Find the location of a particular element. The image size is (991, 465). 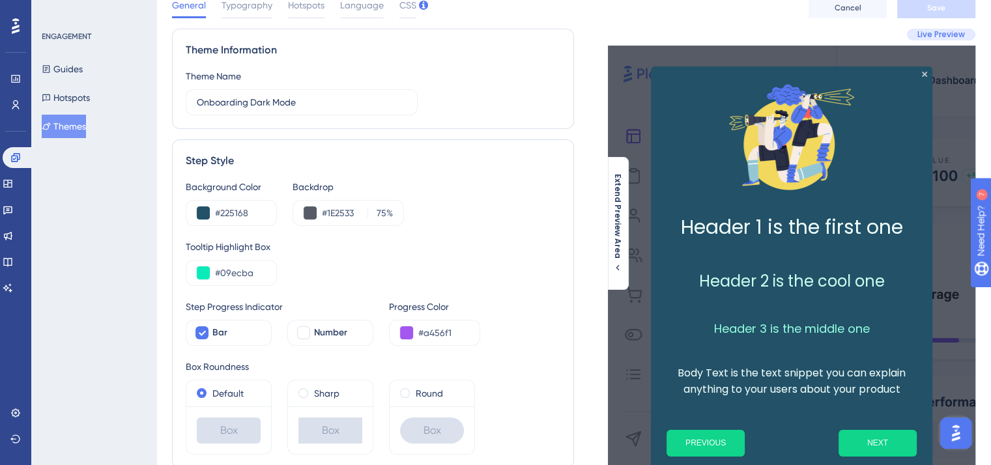

div: Progress Color is located at coordinates (435, 307).